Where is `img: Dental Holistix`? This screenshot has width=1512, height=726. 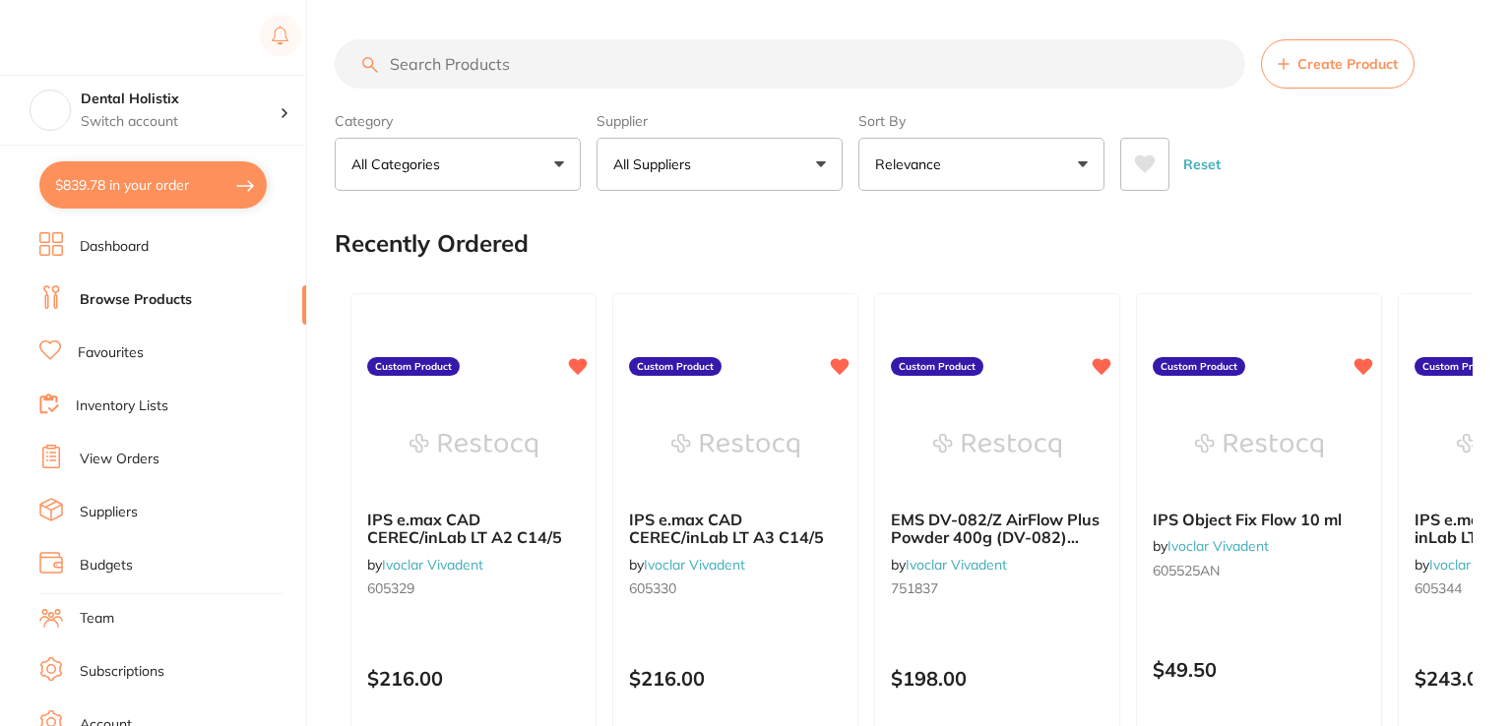
img: Dental Holistix is located at coordinates (50, 110).